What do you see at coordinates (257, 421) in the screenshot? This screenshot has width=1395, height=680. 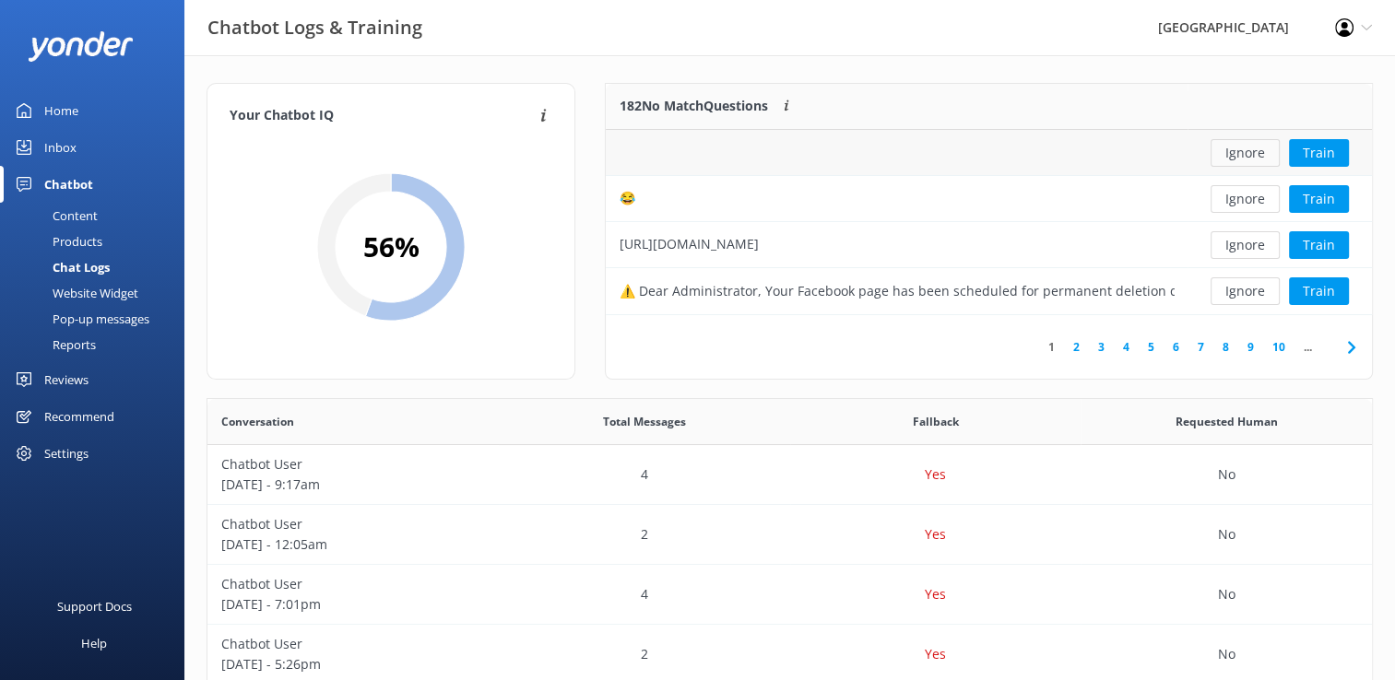 I see `span: Conversation` at bounding box center [257, 421].